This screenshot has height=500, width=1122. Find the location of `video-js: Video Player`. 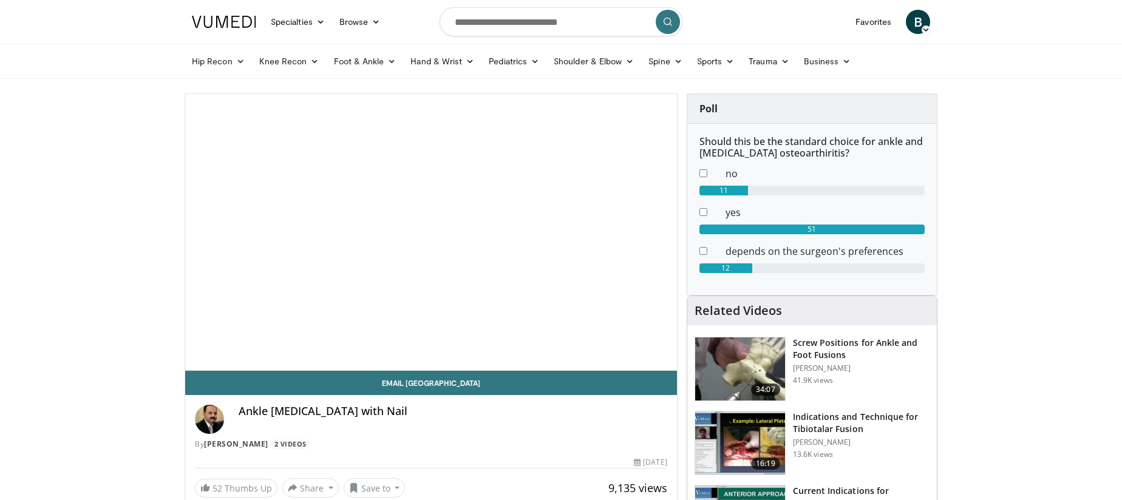

video-js: Video Player is located at coordinates (431, 232).